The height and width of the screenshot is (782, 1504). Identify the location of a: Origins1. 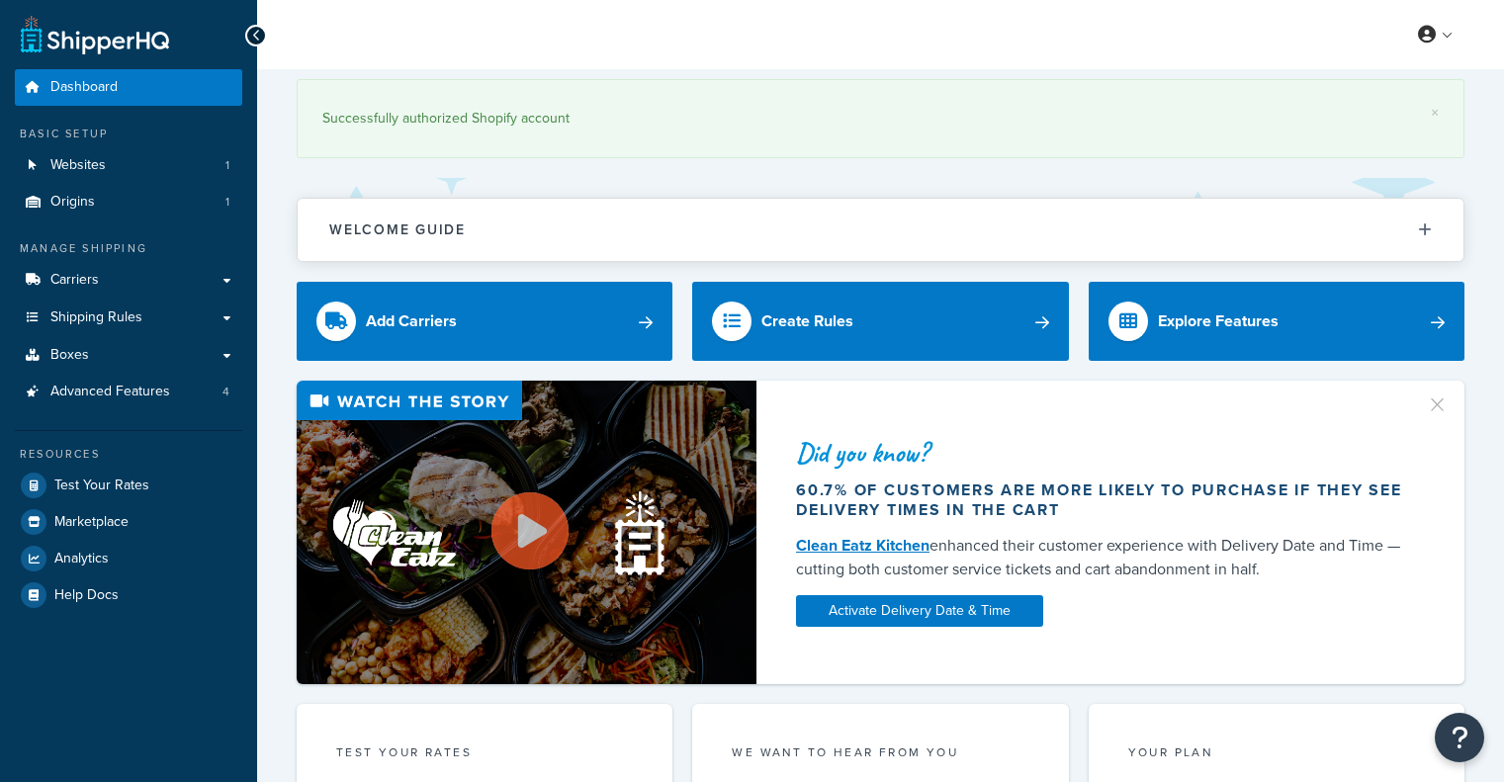
(129, 202).